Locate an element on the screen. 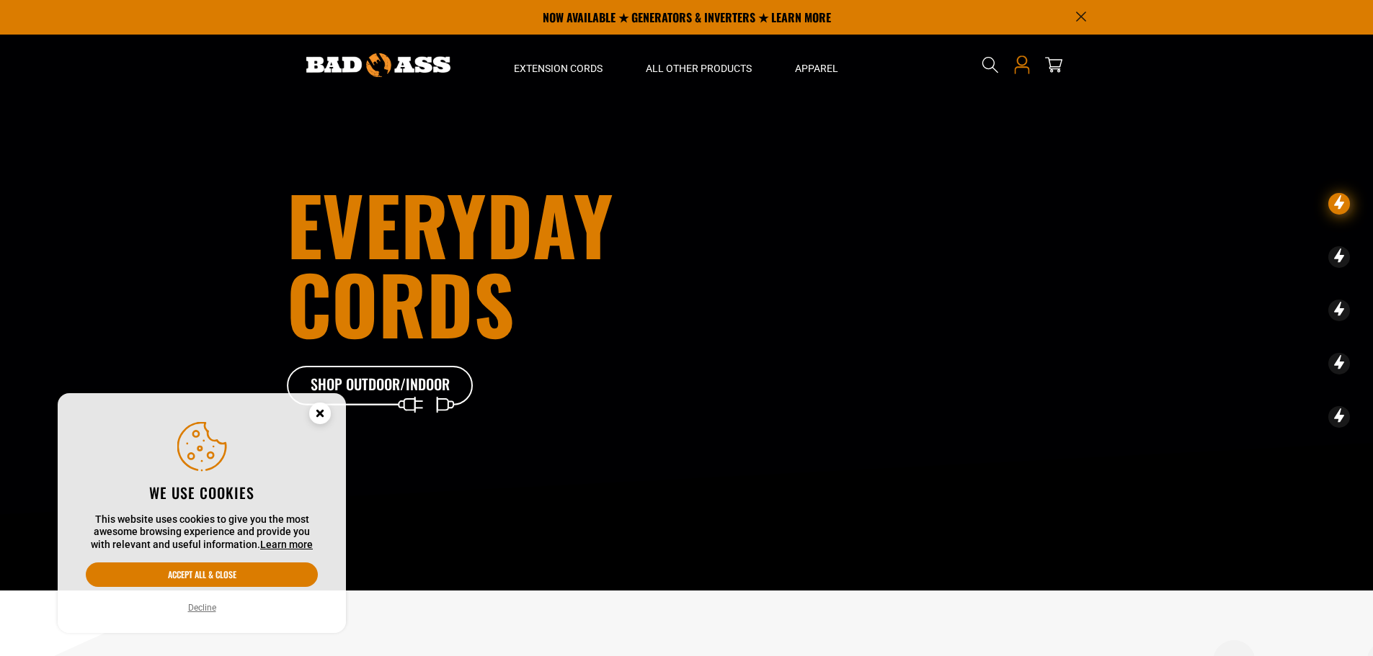  a: Shop Outdoor/Indoor is located at coordinates (380, 386).